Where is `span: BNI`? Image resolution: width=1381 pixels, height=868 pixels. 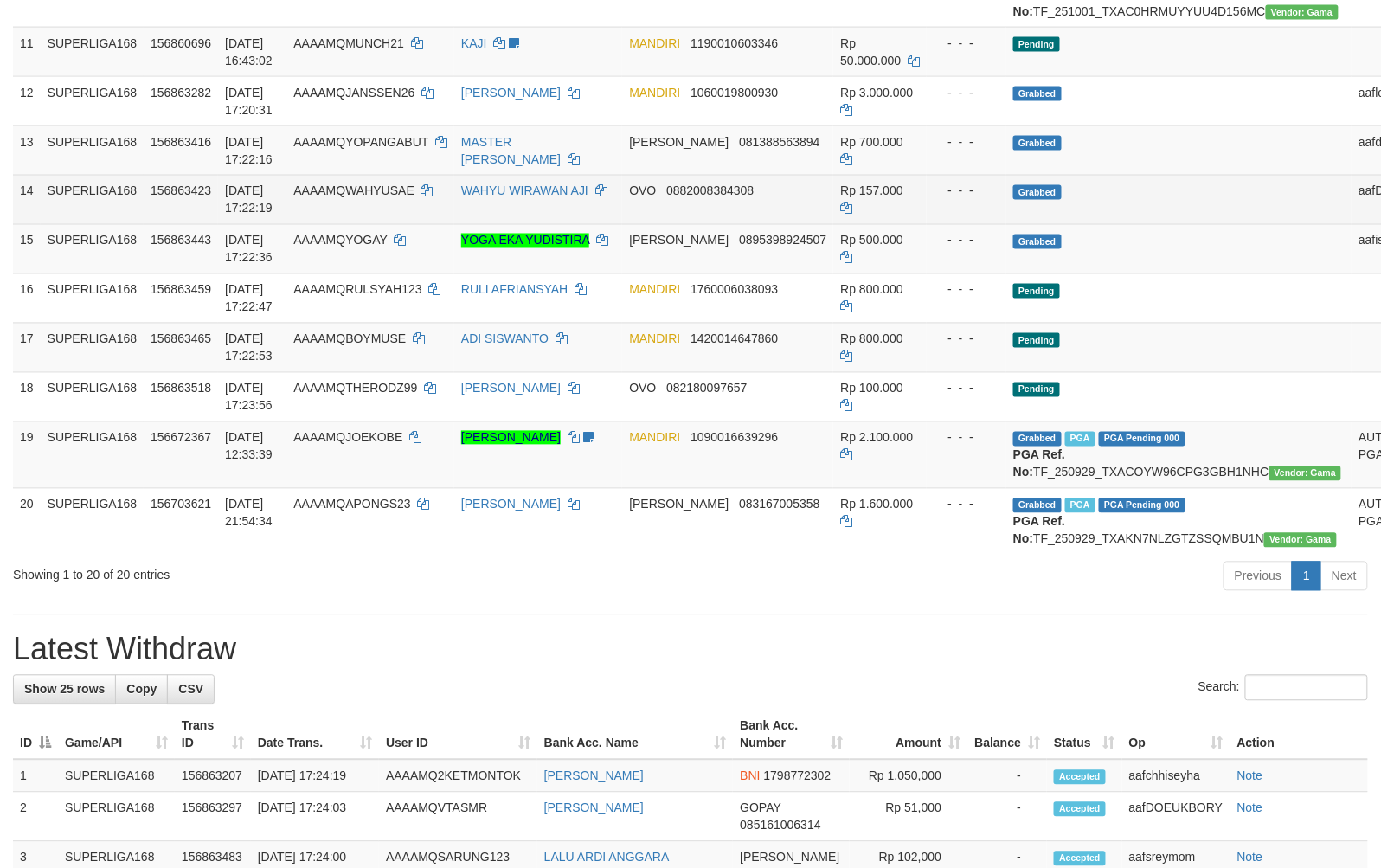 span: BNI is located at coordinates (749, 776).